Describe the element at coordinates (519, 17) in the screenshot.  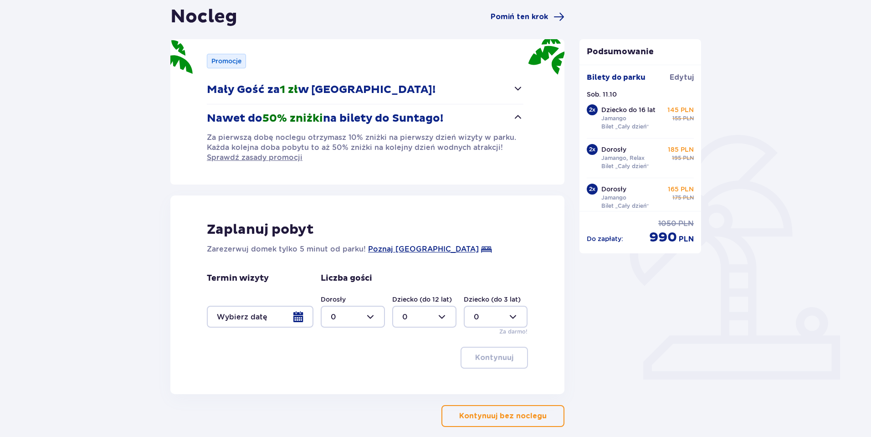
I see `span: Pomiń ten krok` at that location.